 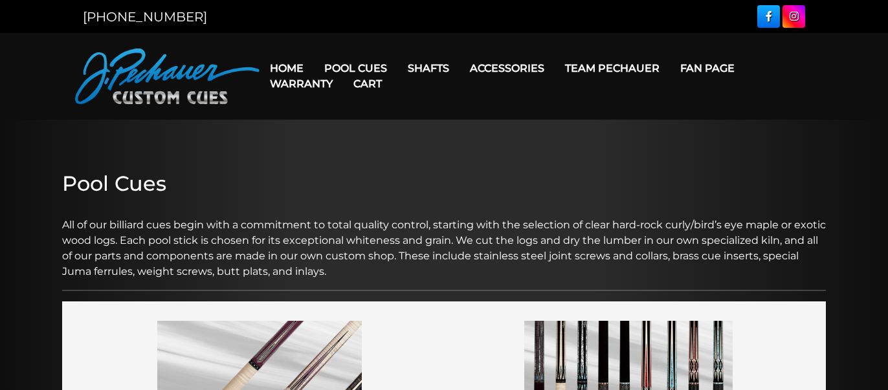 What do you see at coordinates (444, 184) in the screenshot?
I see `h2: Pool Cues` at bounding box center [444, 184].